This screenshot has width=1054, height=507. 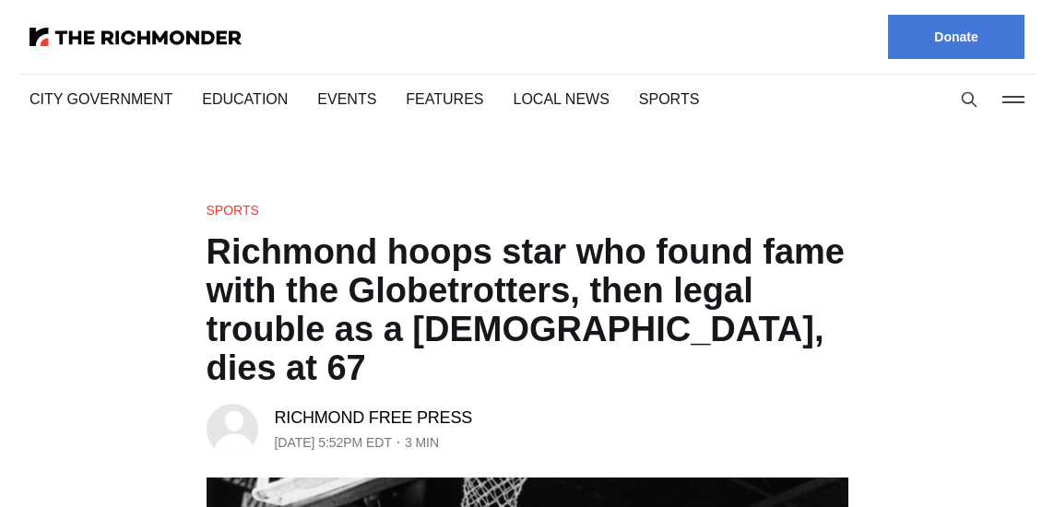 What do you see at coordinates (347, 99) in the screenshot?
I see `a: Events` at bounding box center [347, 99].